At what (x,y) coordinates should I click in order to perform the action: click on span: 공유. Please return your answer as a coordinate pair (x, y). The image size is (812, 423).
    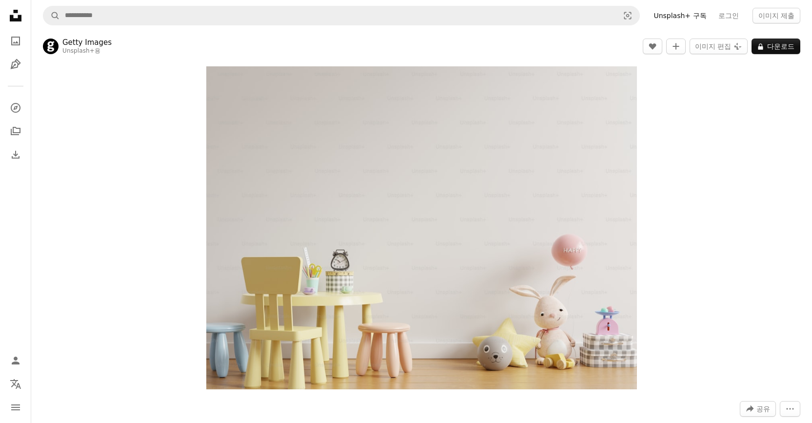
    Looking at the image, I should click on (763, 408).